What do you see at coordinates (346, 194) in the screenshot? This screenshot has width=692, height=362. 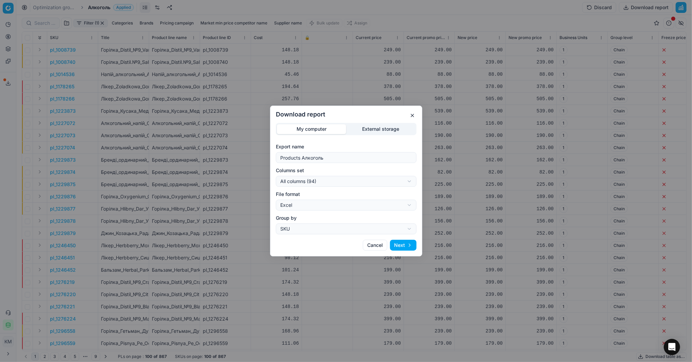 I see `label: File format` at bounding box center [346, 194].